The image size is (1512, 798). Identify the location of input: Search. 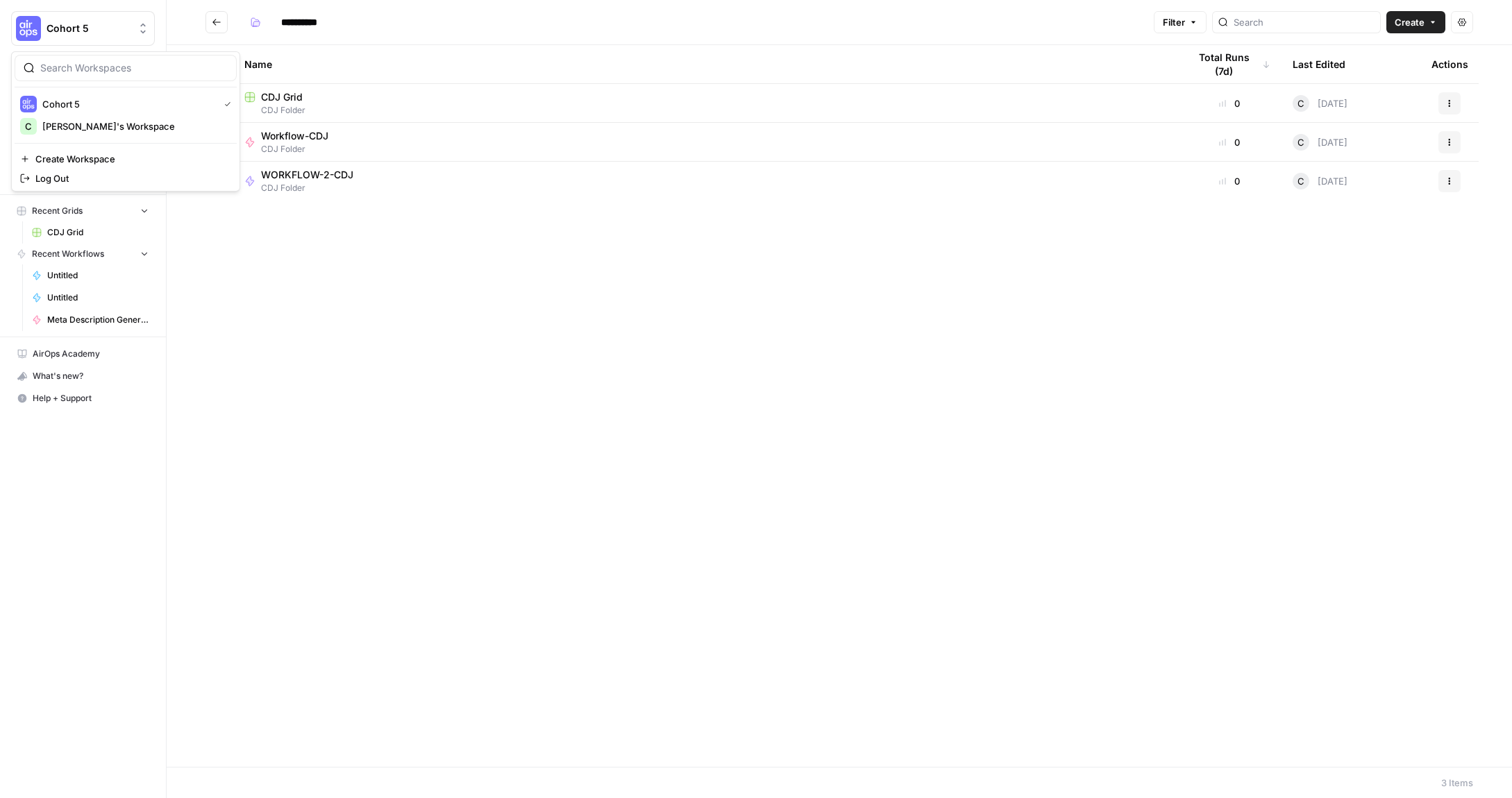
(1304, 22).